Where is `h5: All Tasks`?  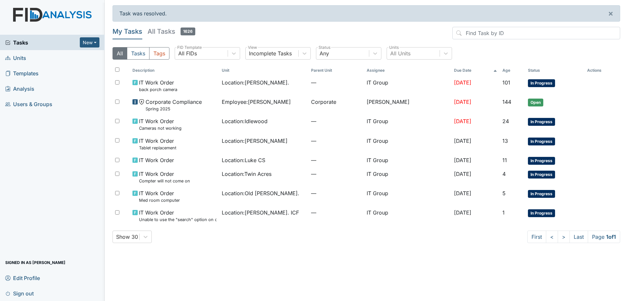
h5: All Tasks is located at coordinates (171, 31).